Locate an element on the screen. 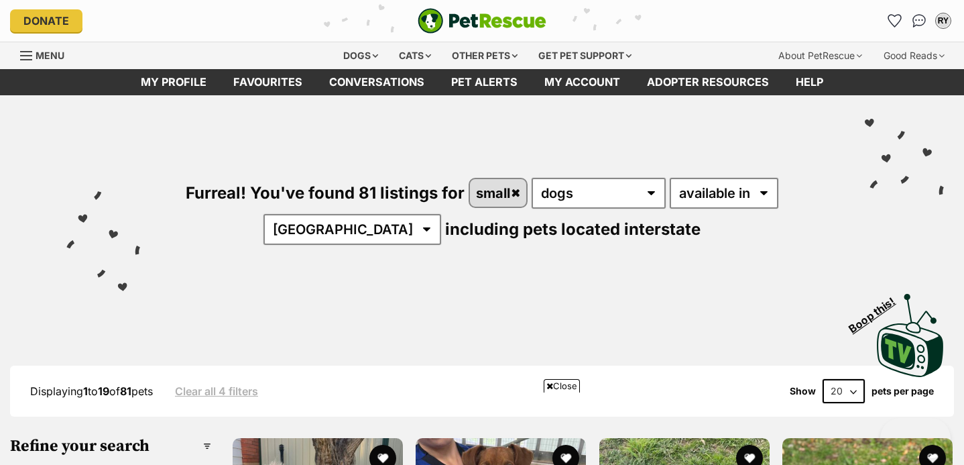 The height and width of the screenshot is (465, 964). a: Menu is located at coordinates (47, 54).